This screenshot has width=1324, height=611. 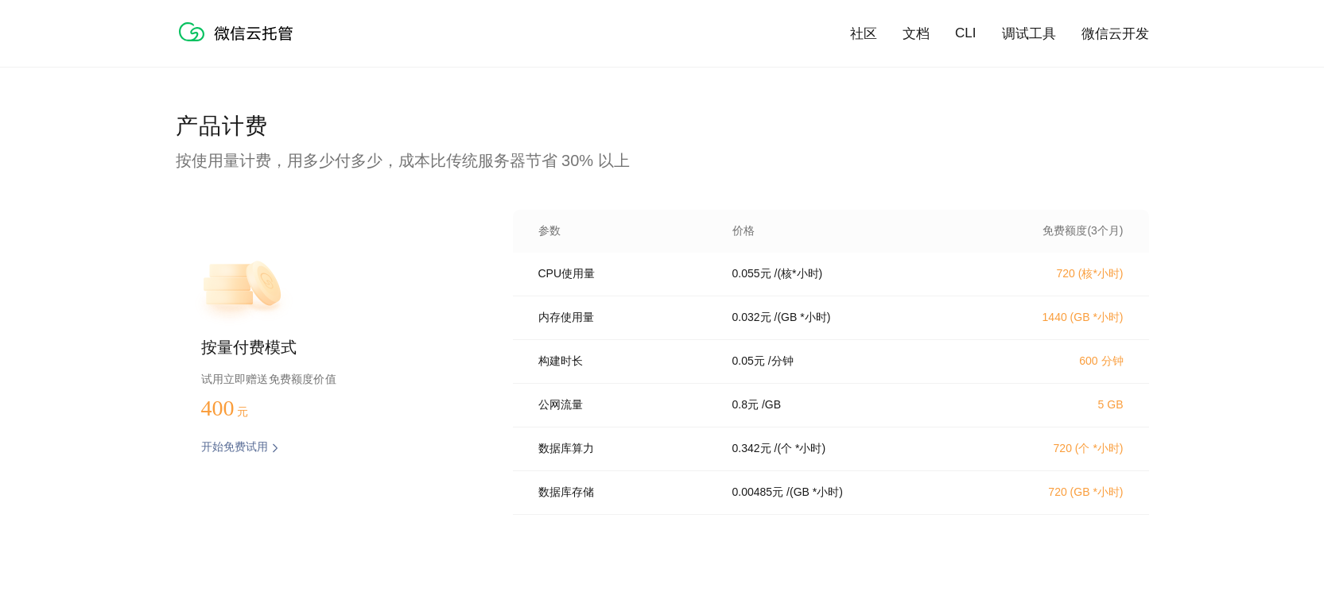 I want to click on a: 文档, so click(x=916, y=33).